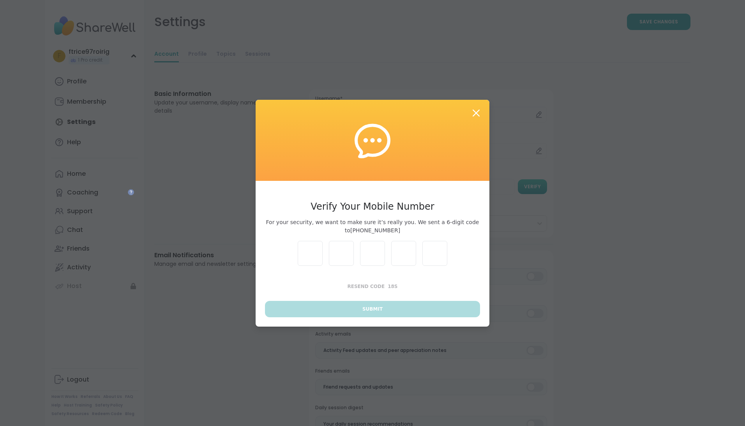  I want to click on span: Submit, so click(372, 309).